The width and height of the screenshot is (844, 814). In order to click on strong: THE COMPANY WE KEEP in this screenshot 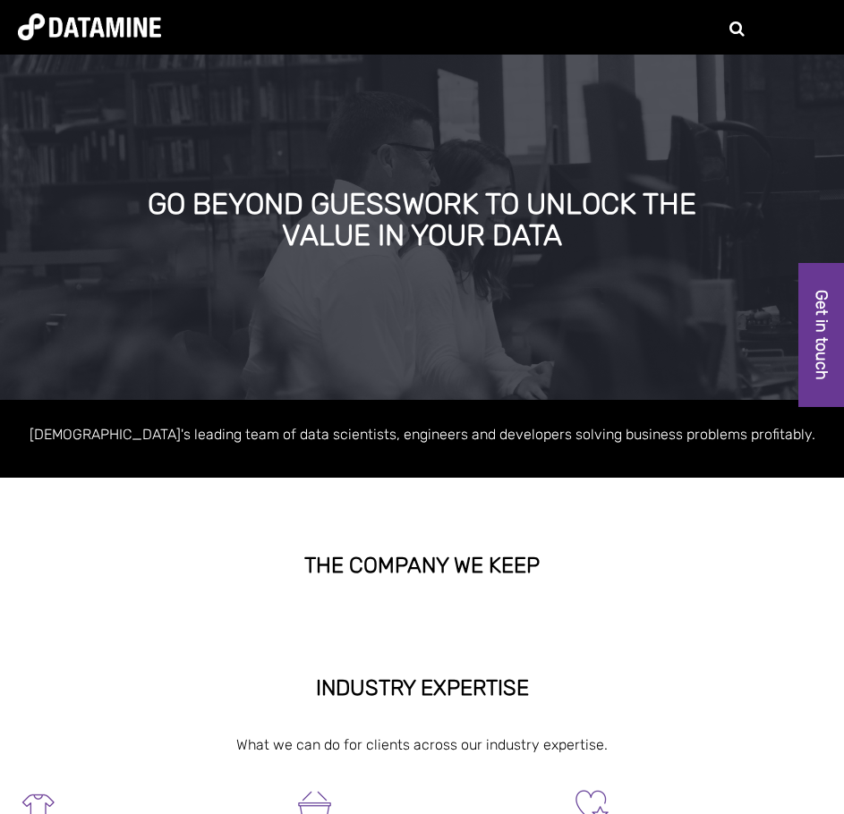, I will do `click(421, 565)`.